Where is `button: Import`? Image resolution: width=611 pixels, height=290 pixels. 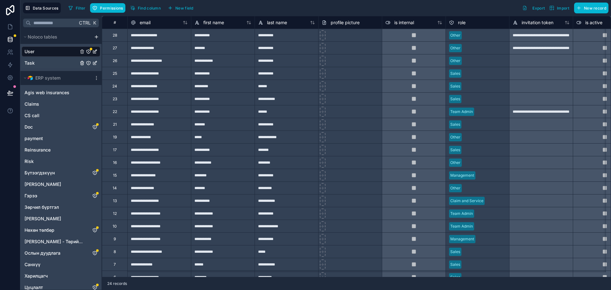
button: Import is located at coordinates (559, 8).